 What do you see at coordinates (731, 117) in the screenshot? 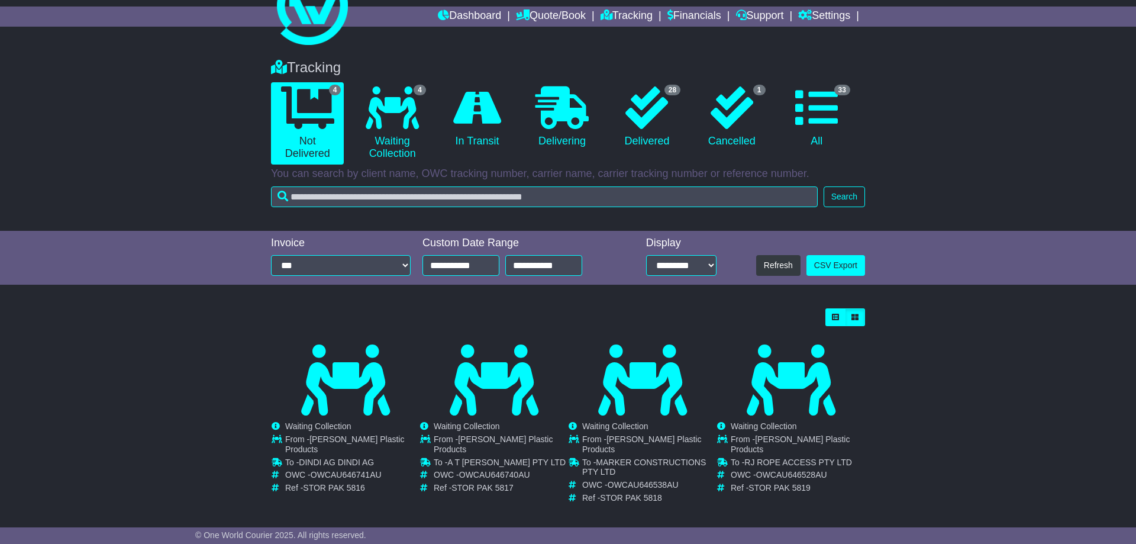
I see `a: 1 Cancelled` at bounding box center [731, 117].